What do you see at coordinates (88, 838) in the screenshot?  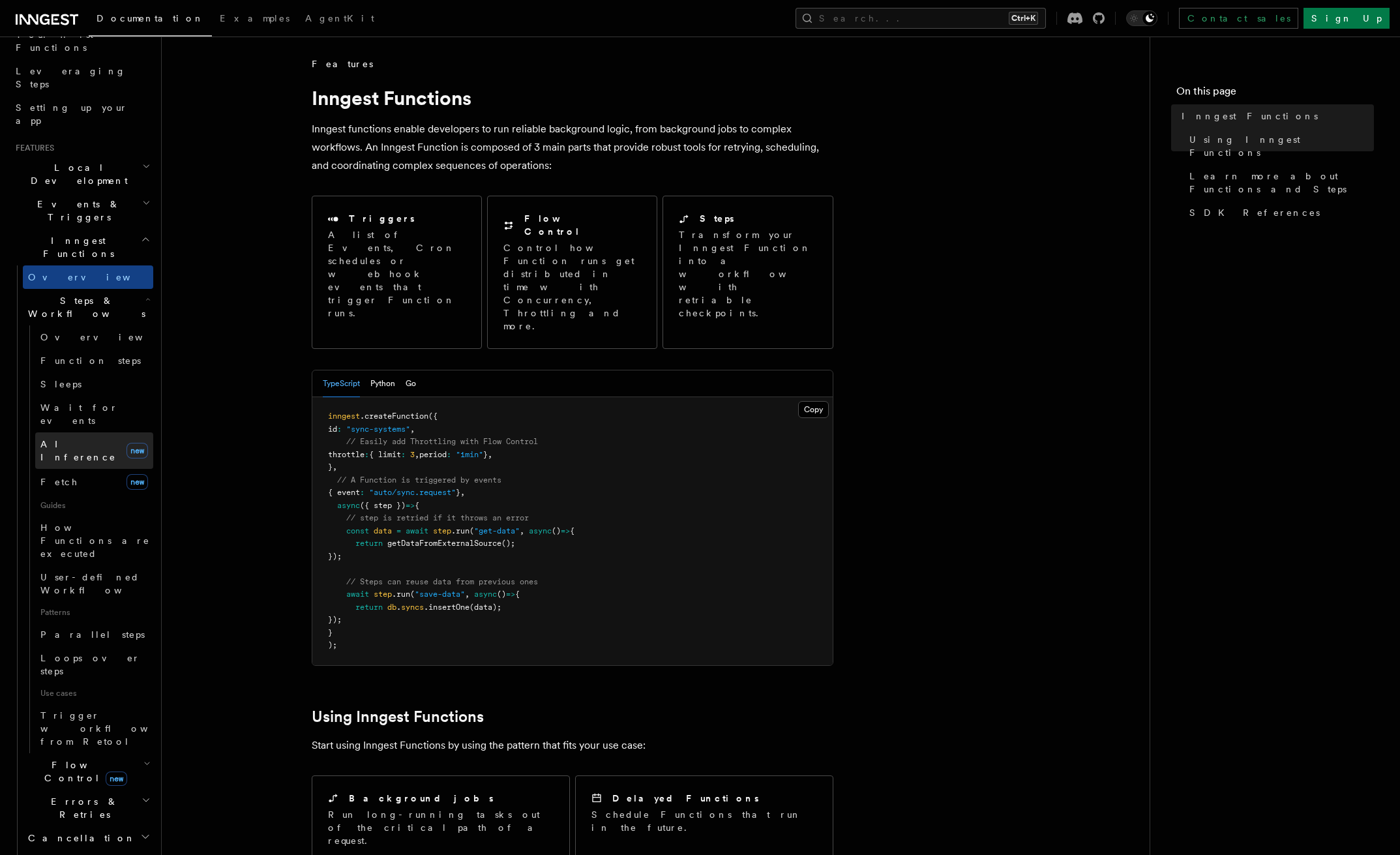 I see `button: Cancellation` at bounding box center [88, 838].